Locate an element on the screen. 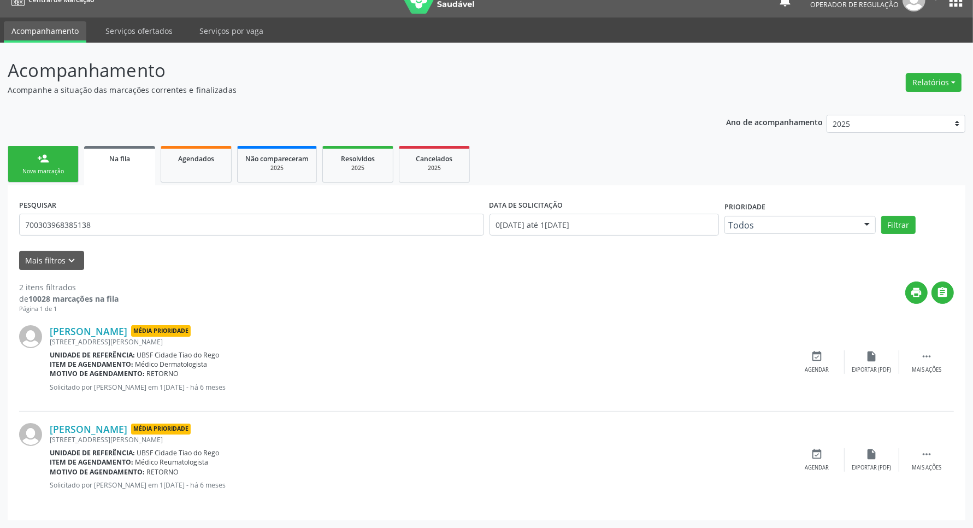 The width and height of the screenshot is (973, 528). button: Relatórios is located at coordinates (934, 82).